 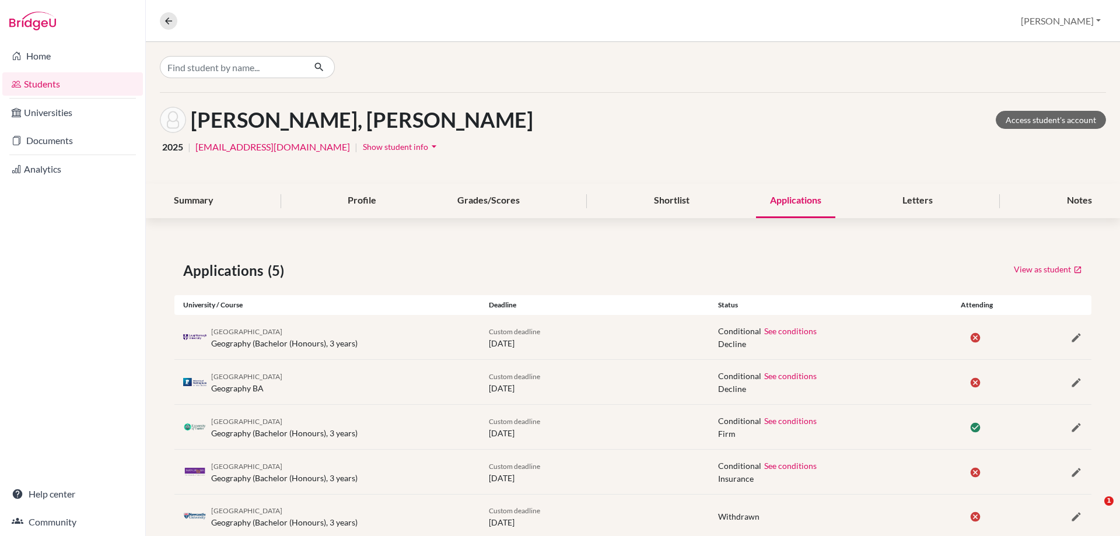 I want to click on a: Analytics, so click(x=72, y=169).